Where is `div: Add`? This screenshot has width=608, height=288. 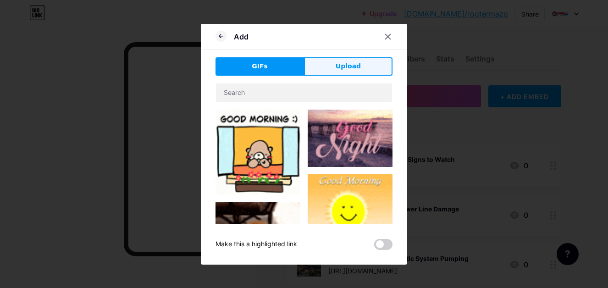 div: Add is located at coordinates (241, 37).